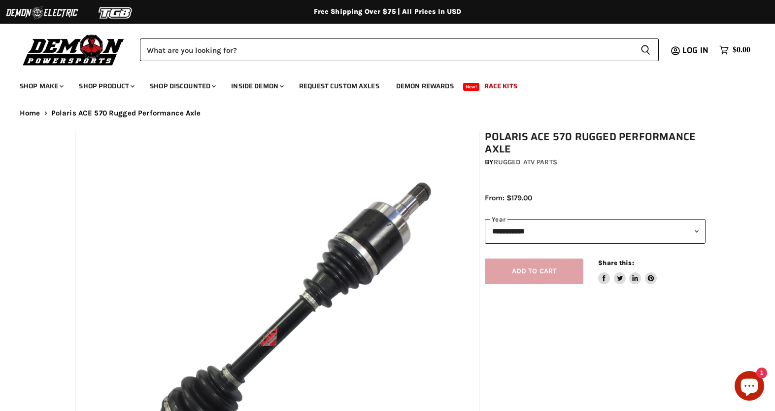 Image resolution: width=775 pixels, height=411 pixels. What do you see at coordinates (399, 50) in the screenshot?
I see `form: Product` at bounding box center [399, 50].